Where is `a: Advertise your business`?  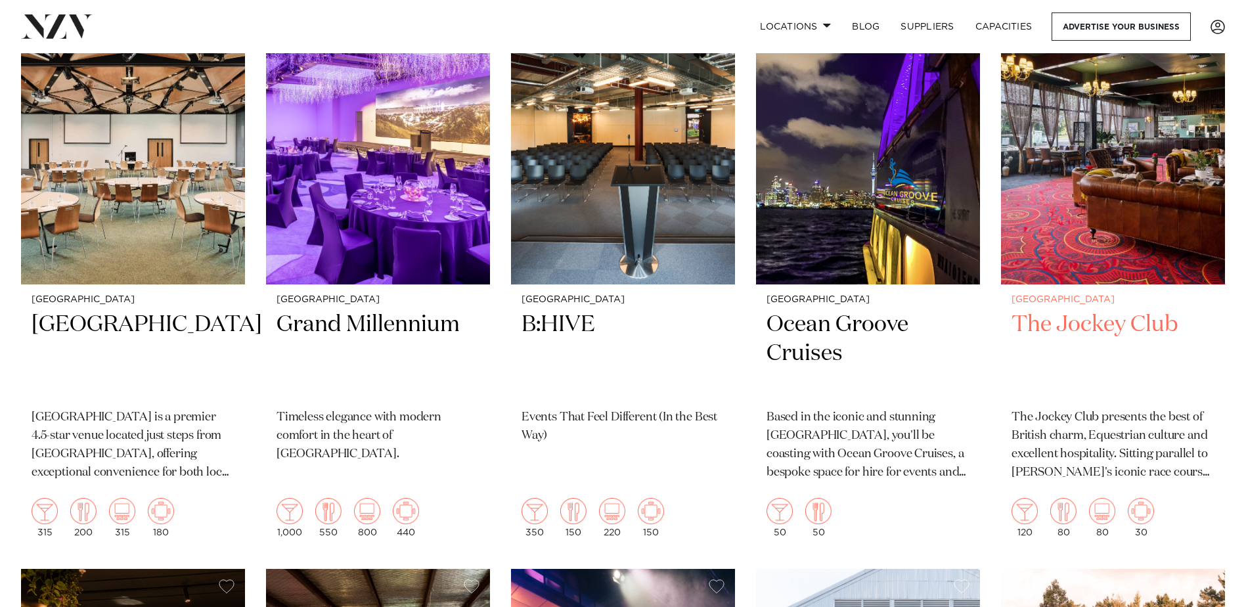 a: Advertise your business is located at coordinates (1121, 26).